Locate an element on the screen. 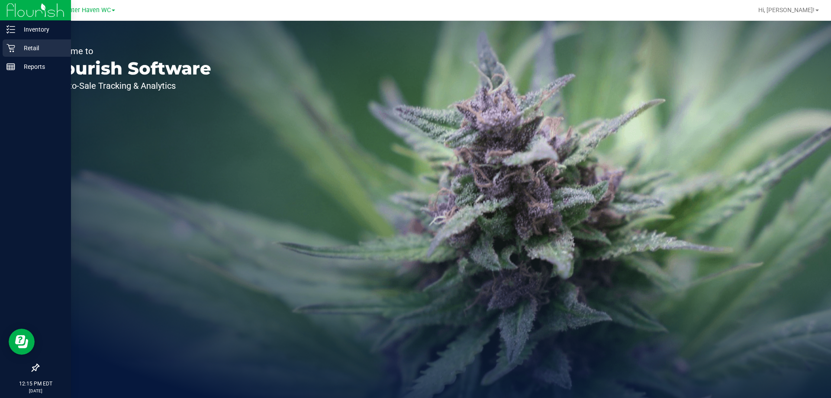  p: 12:15 PM EDT is located at coordinates (35, 383).